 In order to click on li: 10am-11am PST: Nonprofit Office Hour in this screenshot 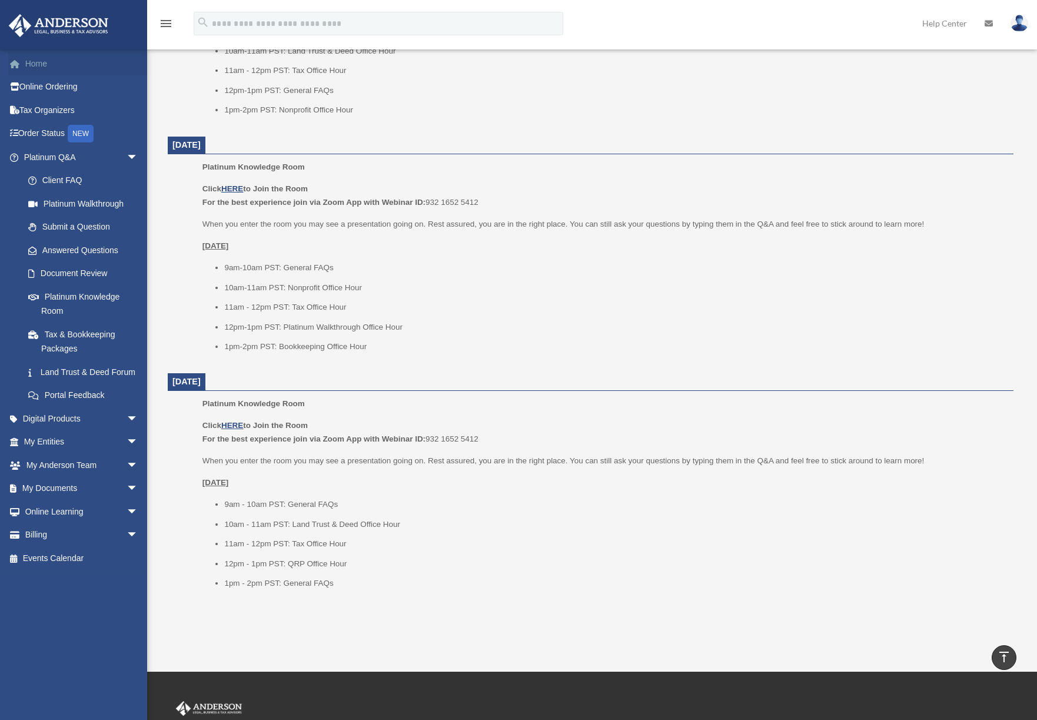, I will do `click(614, 288)`.